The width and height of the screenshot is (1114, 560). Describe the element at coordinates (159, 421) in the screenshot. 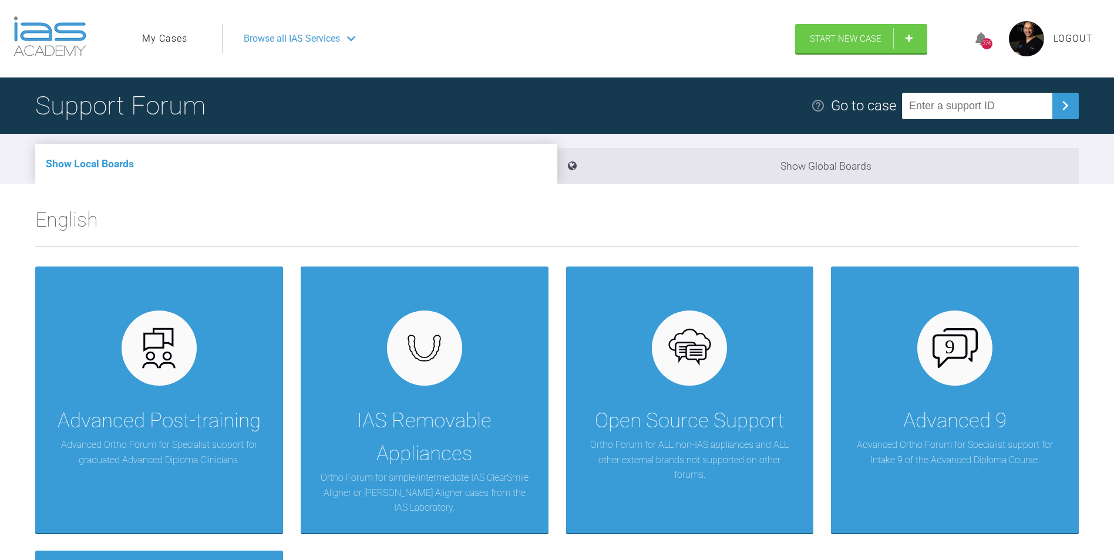

I see `div: Advanced Post-training` at that location.